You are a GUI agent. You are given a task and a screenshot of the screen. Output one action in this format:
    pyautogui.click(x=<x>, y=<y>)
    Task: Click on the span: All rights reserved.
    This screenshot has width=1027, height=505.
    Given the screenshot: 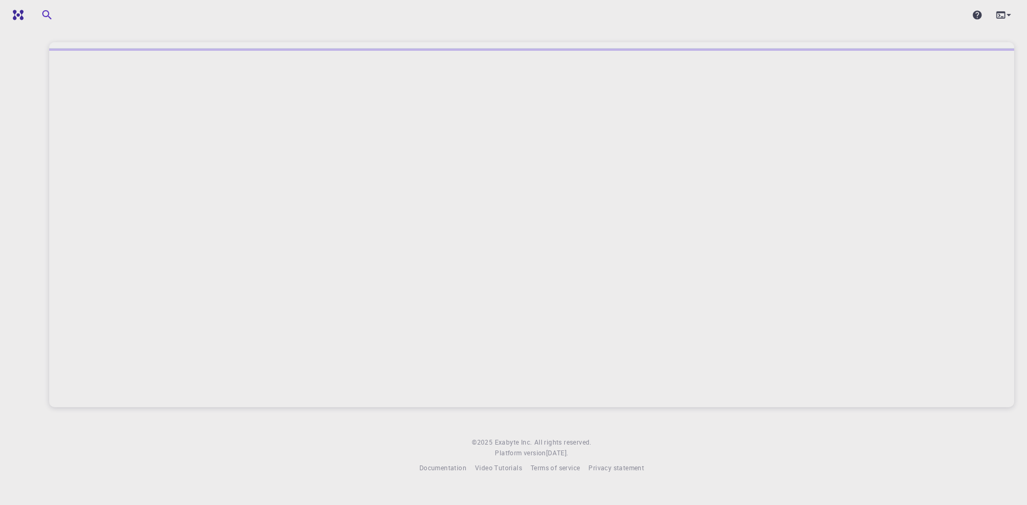 What is the action you would take?
    pyautogui.click(x=563, y=443)
    